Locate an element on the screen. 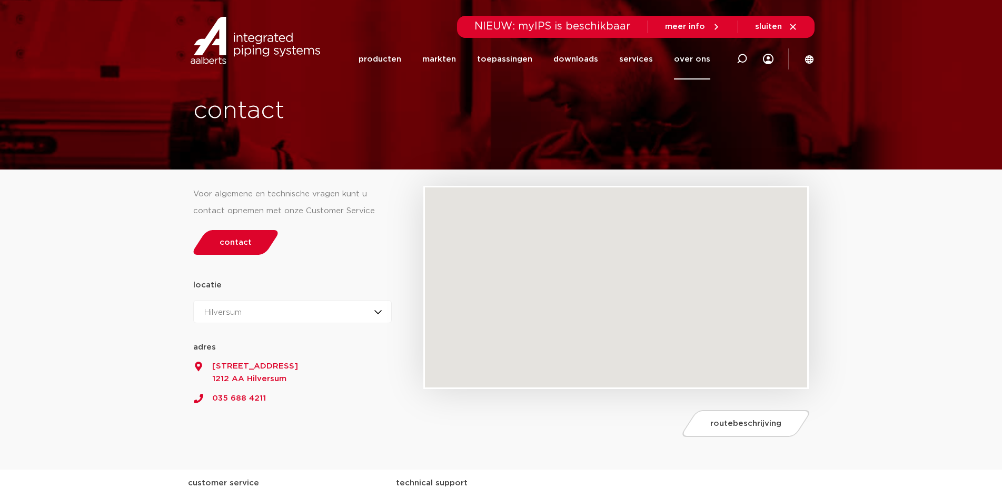 The height and width of the screenshot is (488, 1002). nav: Menu is located at coordinates (535, 59).